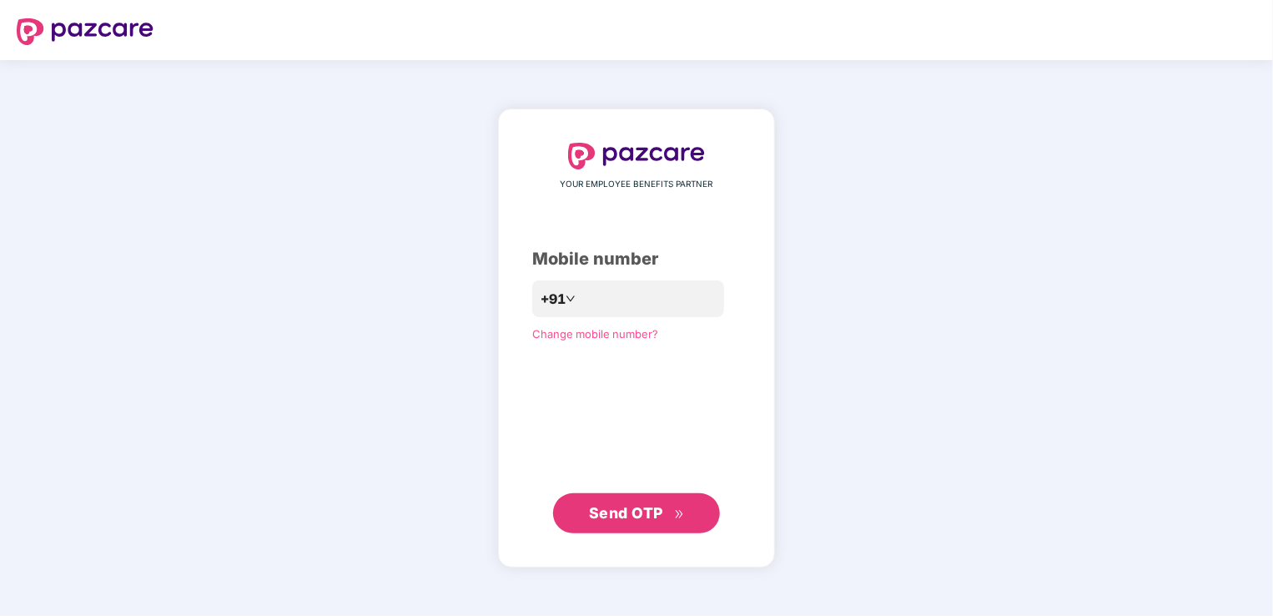 This screenshot has width=1273, height=616. I want to click on span: double-right, so click(679, 514).